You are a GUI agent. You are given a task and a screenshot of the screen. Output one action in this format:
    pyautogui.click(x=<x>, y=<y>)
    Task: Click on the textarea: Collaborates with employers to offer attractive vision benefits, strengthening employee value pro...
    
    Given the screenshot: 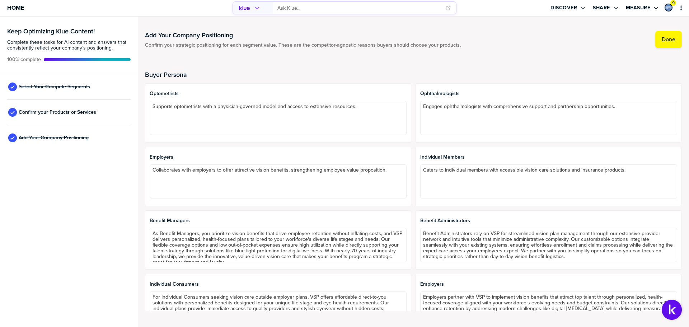 What is the action you would take?
    pyautogui.click(x=278, y=181)
    